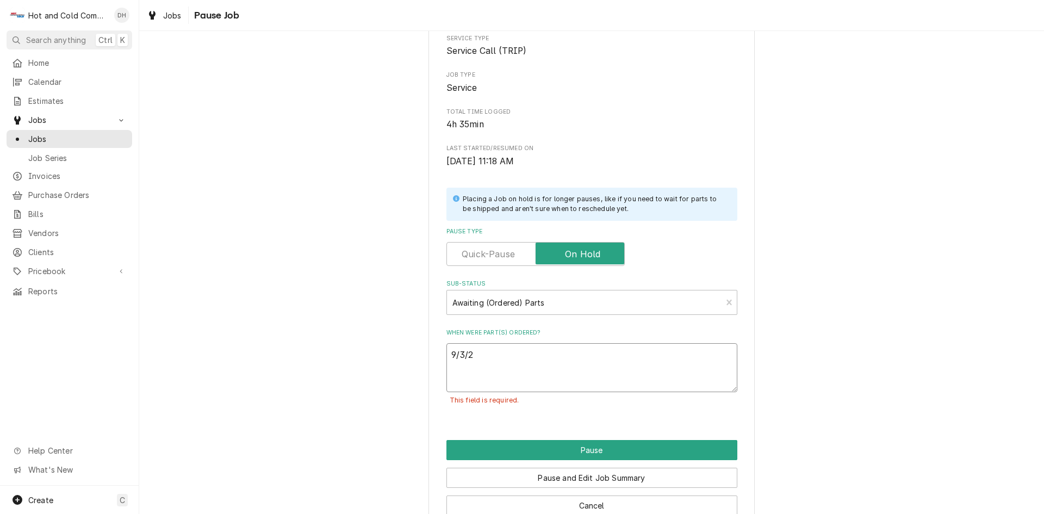 The image size is (1044, 514). Describe the element at coordinates (69, 271) in the screenshot. I see `span: Pricebook` at that location.